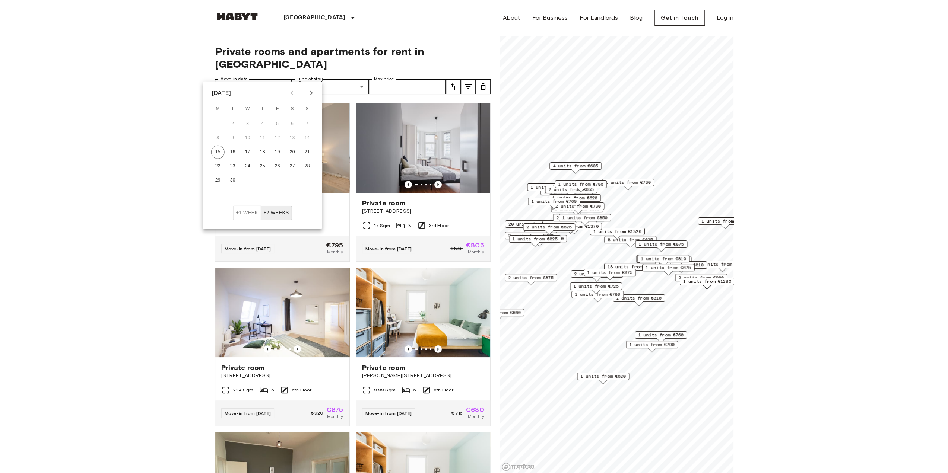  What do you see at coordinates (248, 152) in the screenshot?
I see `button: 17` at bounding box center [248, 152].